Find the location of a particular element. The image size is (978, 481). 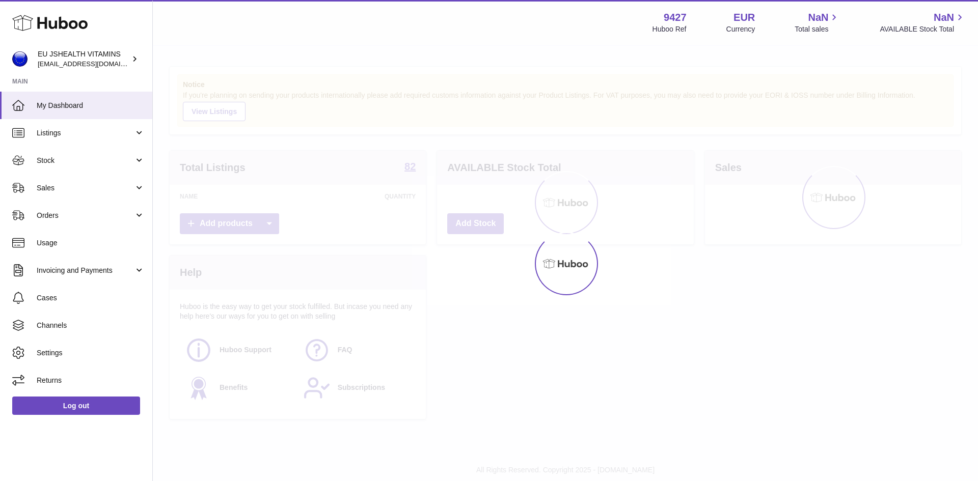

span: Invoicing and Payments is located at coordinates (85, 270).